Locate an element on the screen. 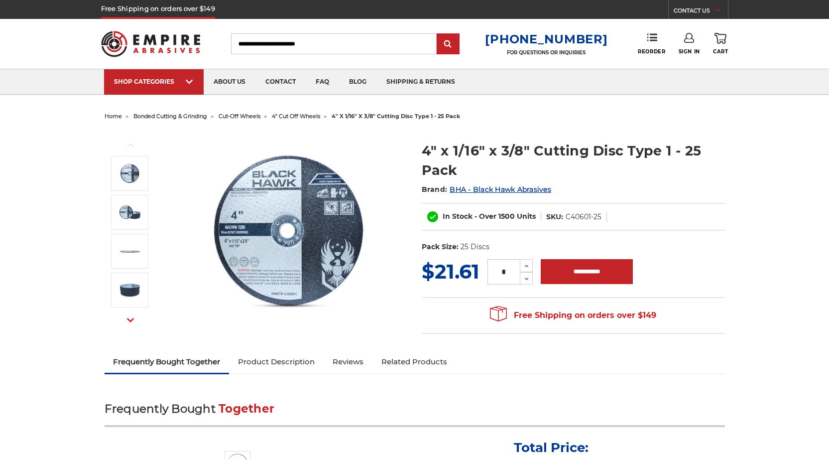 This screenshot has height=460, width=829. a: Reviews is located at coordinates (348, 361).